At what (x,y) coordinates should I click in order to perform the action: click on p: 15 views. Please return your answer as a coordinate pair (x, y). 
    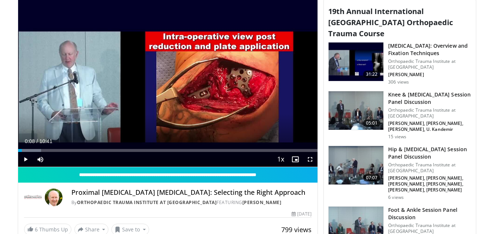
    Looking at the image, I should click on (397, 137).